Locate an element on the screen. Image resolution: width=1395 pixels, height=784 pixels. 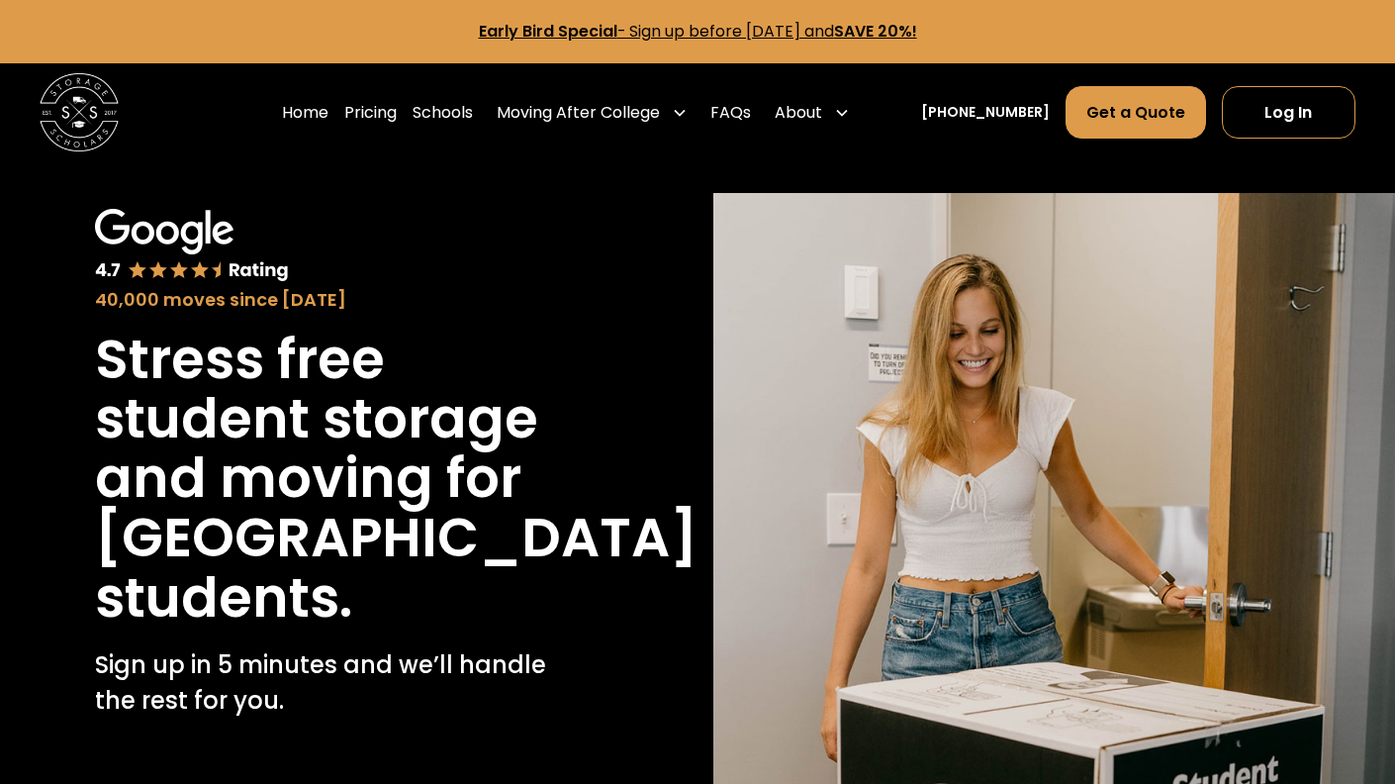
a: FAQs is located at coordinates (730, 113).